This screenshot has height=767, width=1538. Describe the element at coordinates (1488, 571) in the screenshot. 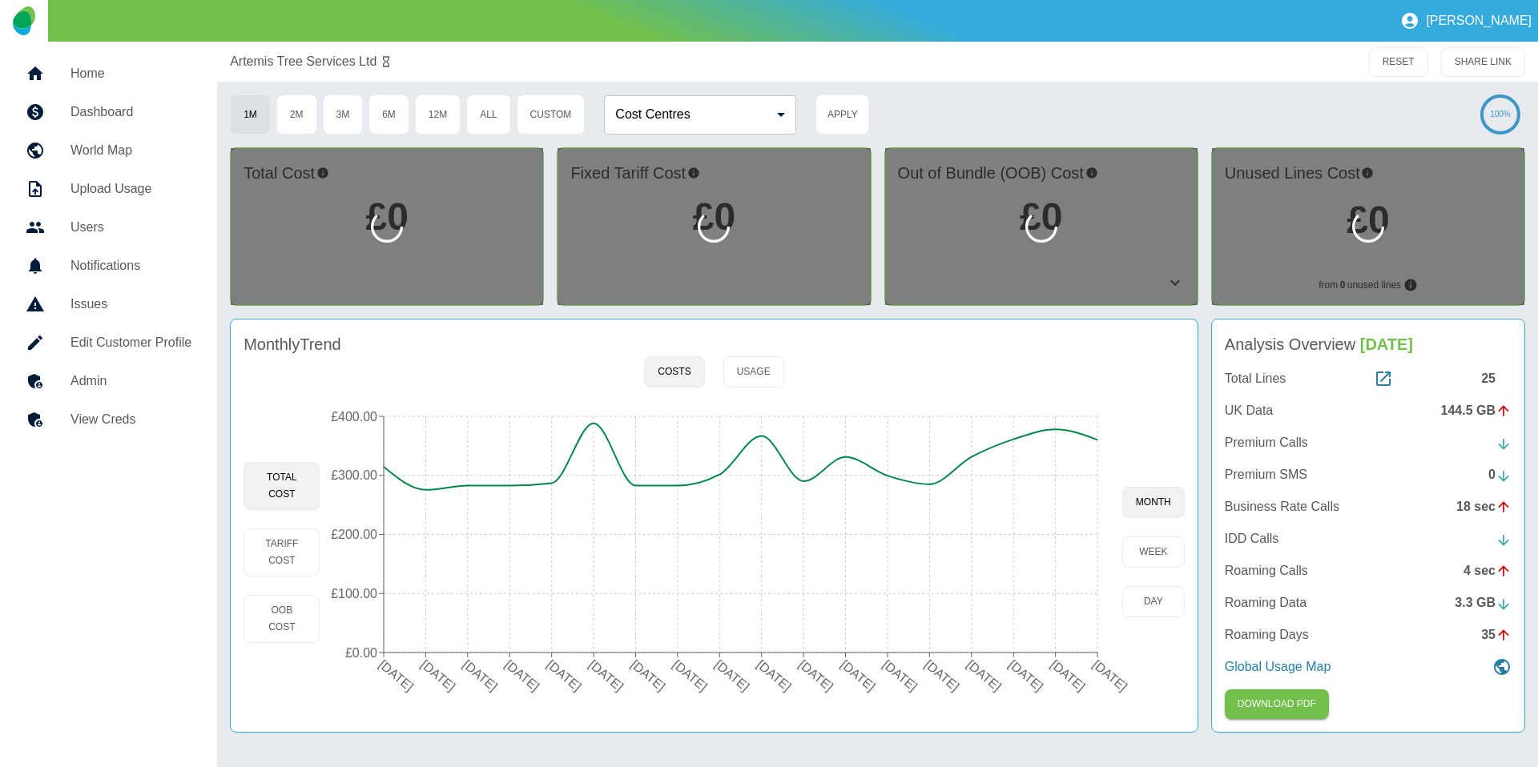

I see `div: 4 sec` at that location.